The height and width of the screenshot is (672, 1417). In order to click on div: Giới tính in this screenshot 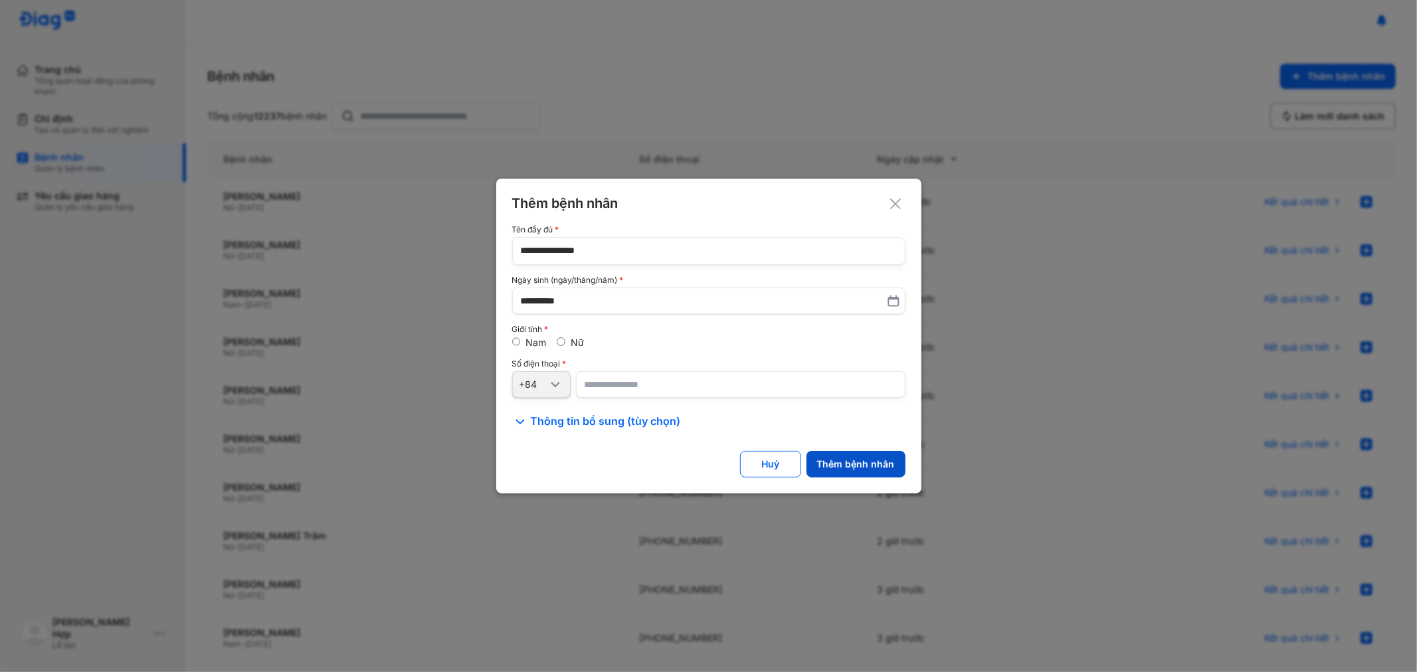, I will do `click(709, 330)`.